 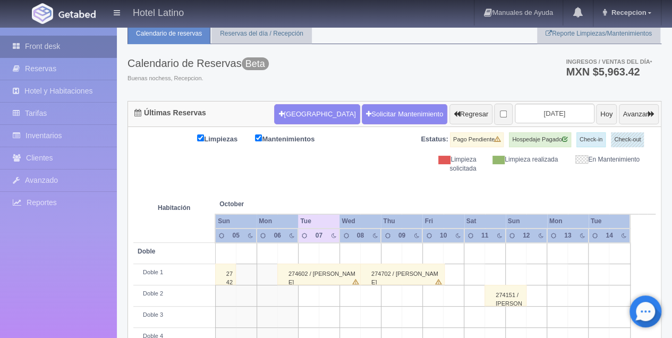 I want to click on div: 05, so click(x=236, y=235).